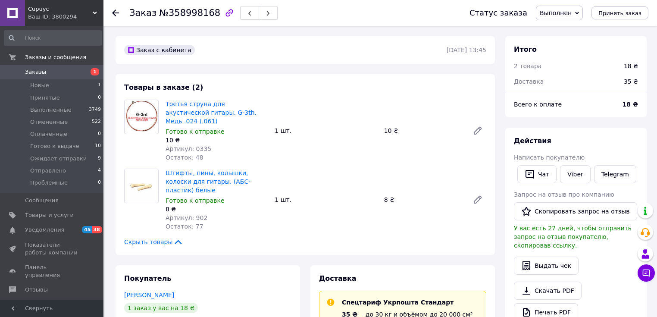 The height and width of the screenshot is (317, 657). I want to click on span: Заказы и сообщения, so click(56, 57).